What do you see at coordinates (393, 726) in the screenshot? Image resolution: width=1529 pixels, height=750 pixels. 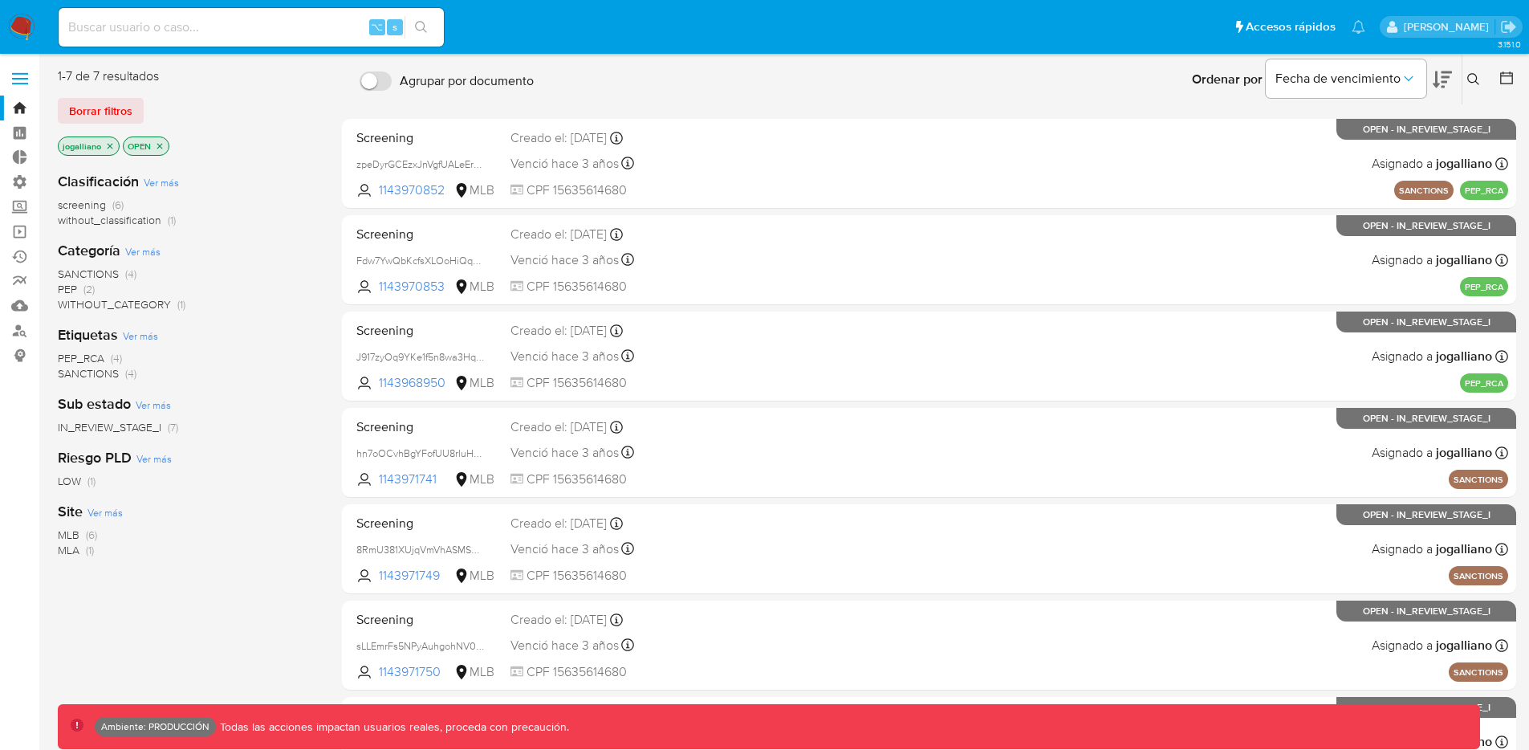 I see `p: Todas las acciones impactan usuarios reales, proceda con precaución.` at bounding box center [393, 726].